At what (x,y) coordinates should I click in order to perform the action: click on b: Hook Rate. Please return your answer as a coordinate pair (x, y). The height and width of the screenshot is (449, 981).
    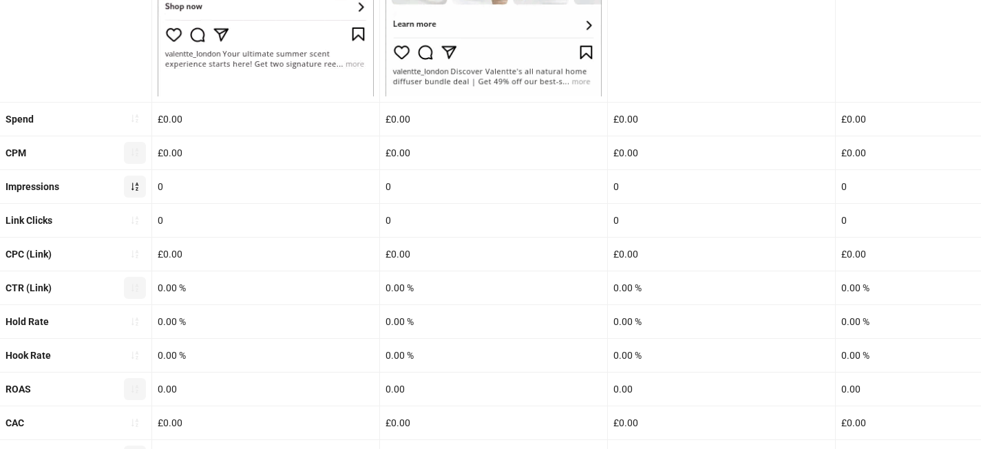
    Looking at the image, I should click on (28, 355).